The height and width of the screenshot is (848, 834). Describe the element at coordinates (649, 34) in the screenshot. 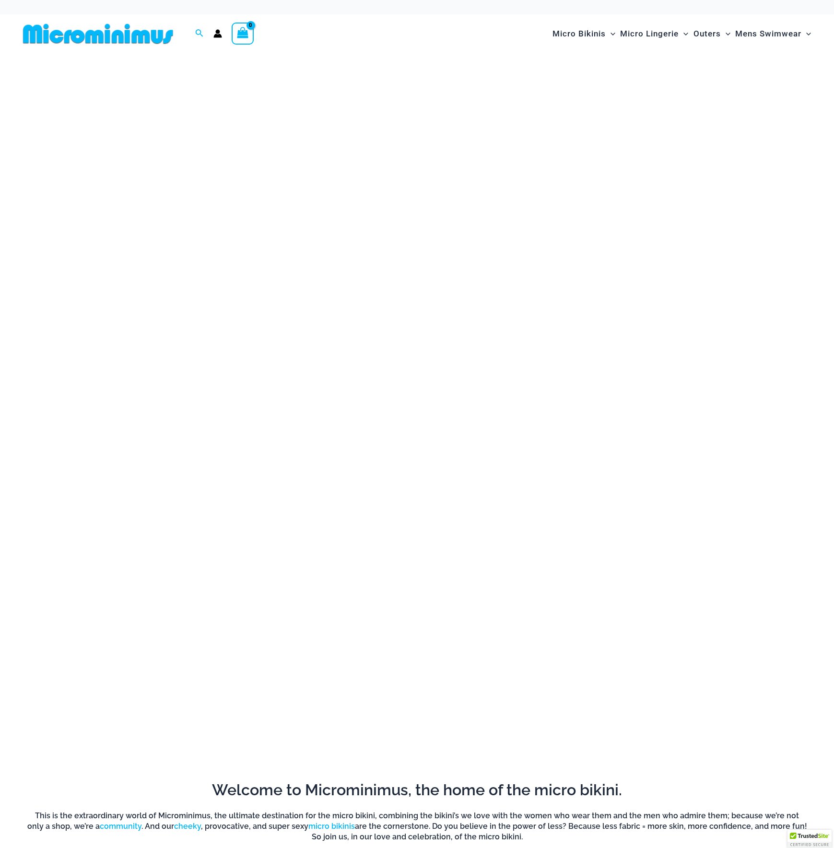

I see `span: Micro Lingerie` at that location.